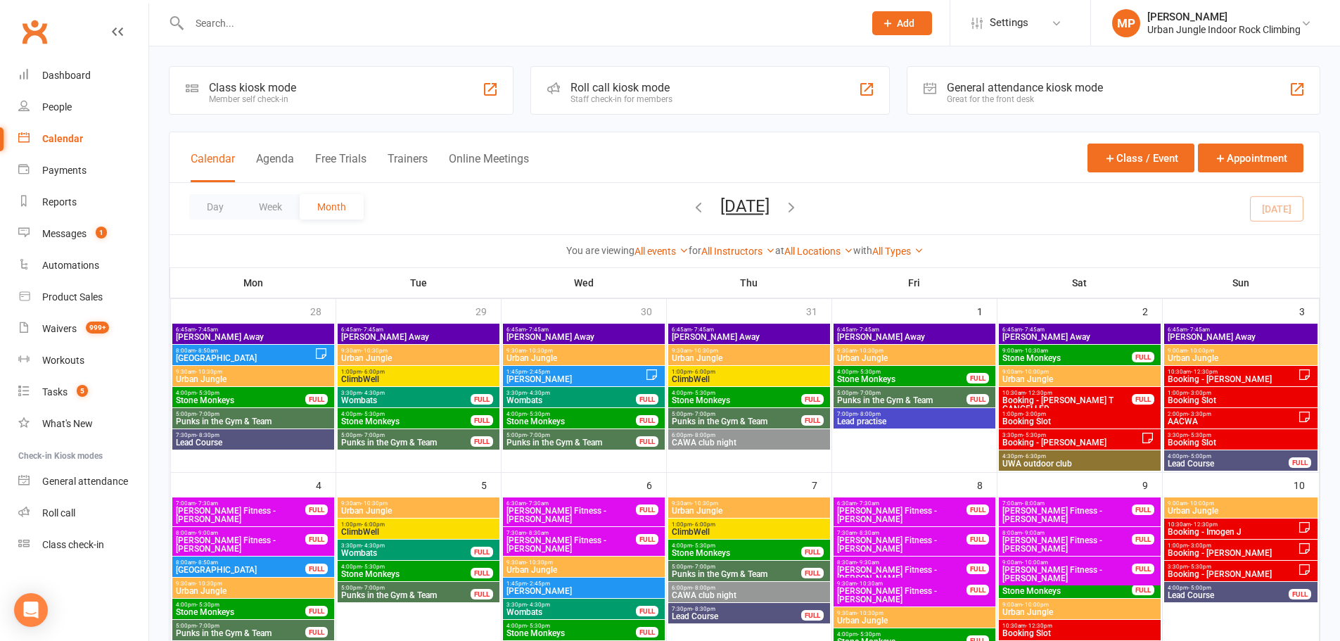 The image size is (1340, 641). Describe the element at coordinates (406, 553) in the screenshot. I see `span: Wombats` at that location.